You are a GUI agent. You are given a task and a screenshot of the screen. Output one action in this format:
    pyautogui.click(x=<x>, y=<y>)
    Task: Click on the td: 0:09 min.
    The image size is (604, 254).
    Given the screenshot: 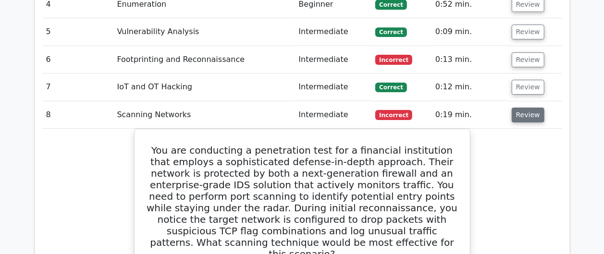 What is the action you would take?
    pyautogui.click(x=470, y=32)
    